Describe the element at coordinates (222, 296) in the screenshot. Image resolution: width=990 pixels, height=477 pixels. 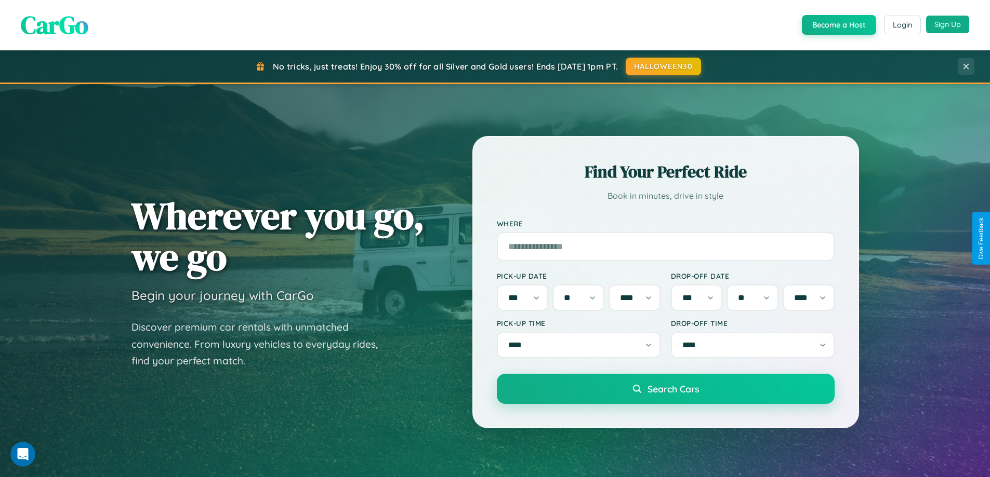
I see `h3: Begin your journey with CarGo` at that location.